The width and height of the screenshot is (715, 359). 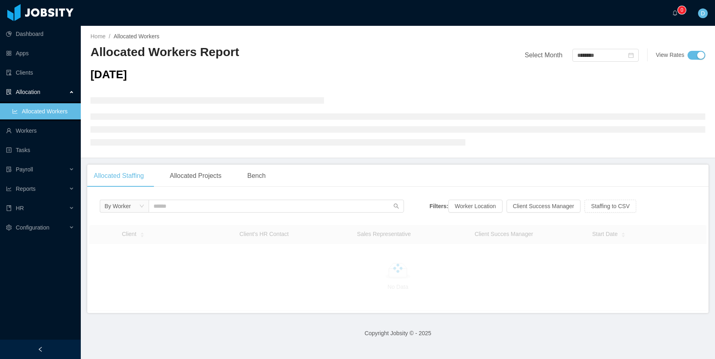 What do you see at coordinates (28, 92) in the screenshot?
I see `span: Allocation` at bounding box center [28, 92].